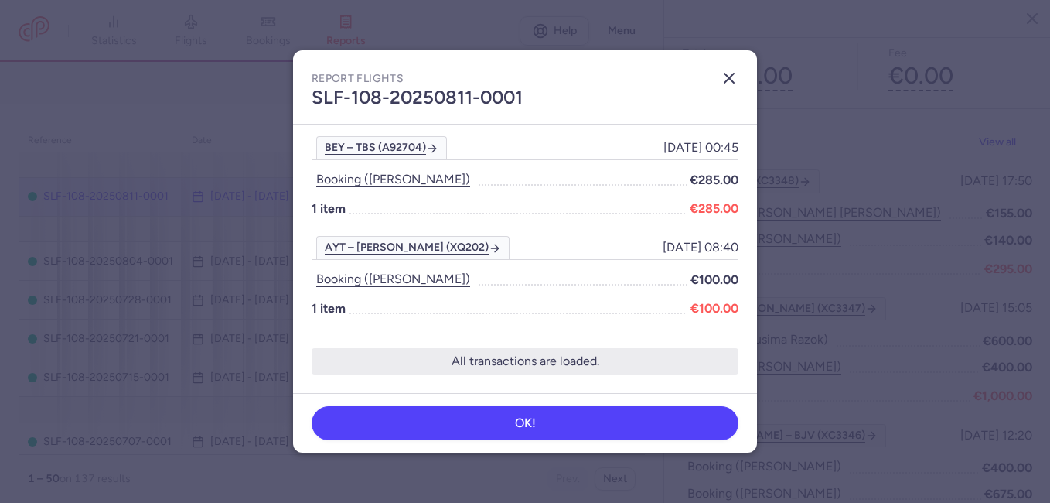 This screenshot has height=503, width=1050. I want to click on span: OK!, so click(525, 423).